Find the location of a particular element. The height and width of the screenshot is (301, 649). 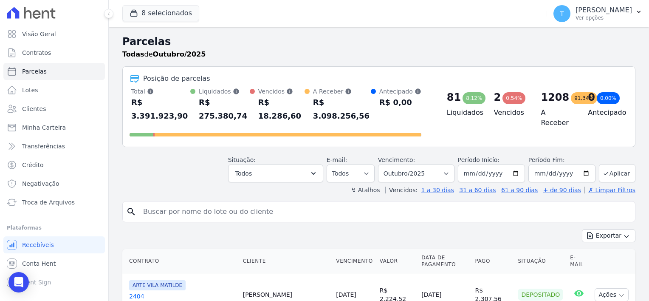

p: Ver opções is located at coordinates (604, 18).